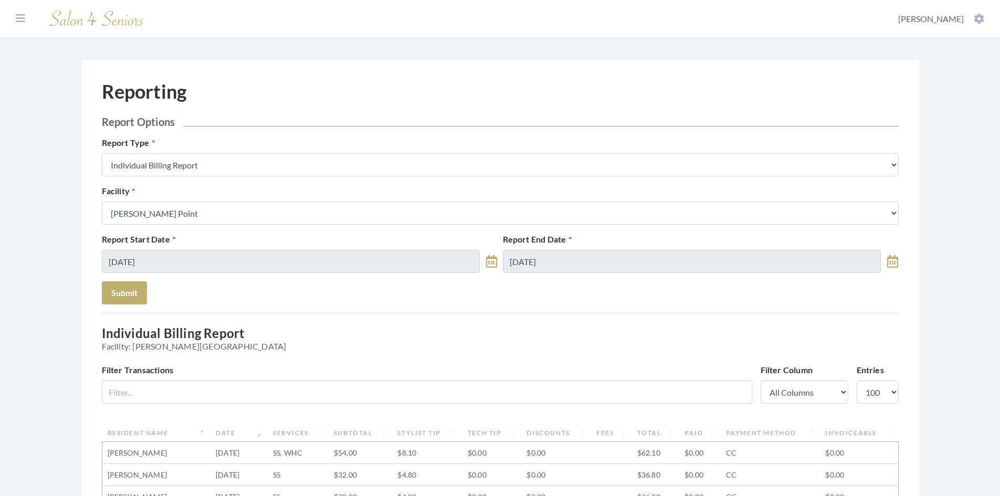  I want to click on td: $62.10, so click(656, 453).